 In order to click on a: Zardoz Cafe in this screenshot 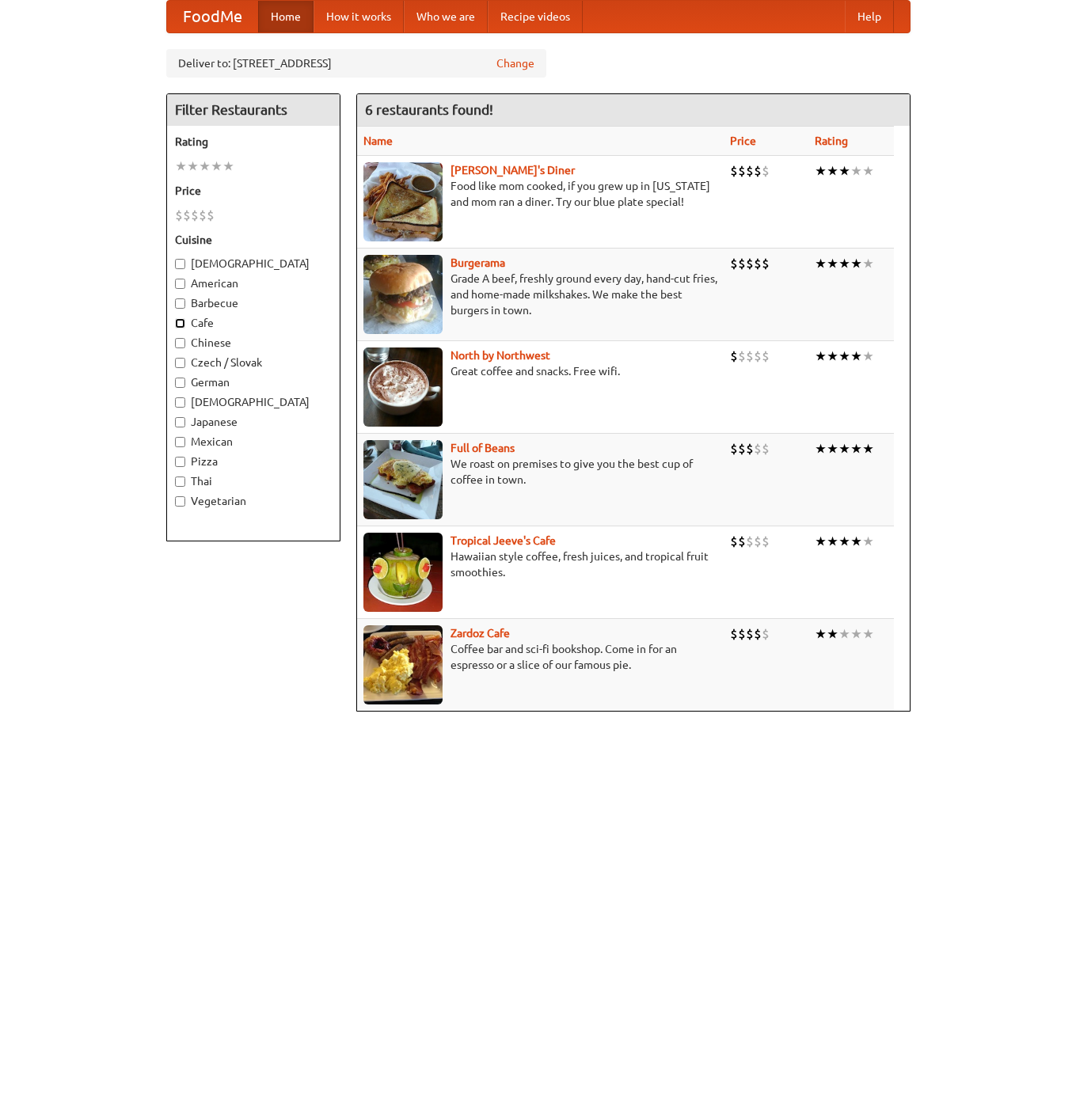, I will do `click(480, 633)`.